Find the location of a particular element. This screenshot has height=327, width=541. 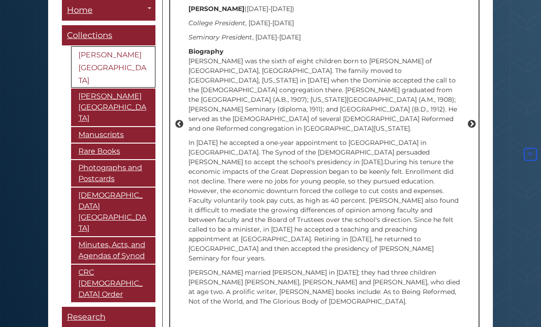

button: Previous is located at coordinates (179, 124).